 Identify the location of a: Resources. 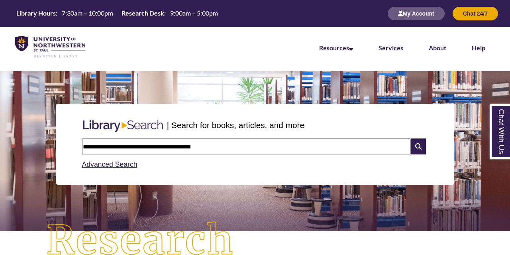
(336, 47).